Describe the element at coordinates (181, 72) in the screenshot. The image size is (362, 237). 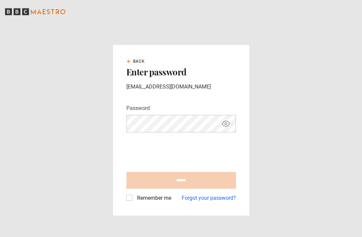
I see `h2: Enter password` at that location.